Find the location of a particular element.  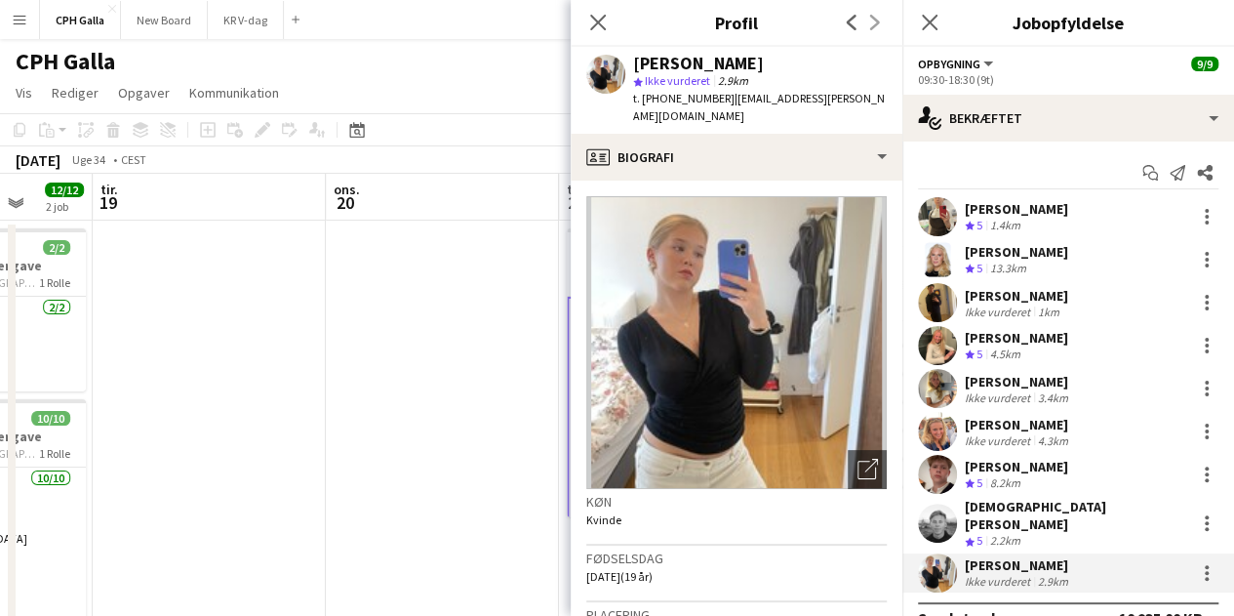

div: 3.4km is located at coordinates (1053, 397).